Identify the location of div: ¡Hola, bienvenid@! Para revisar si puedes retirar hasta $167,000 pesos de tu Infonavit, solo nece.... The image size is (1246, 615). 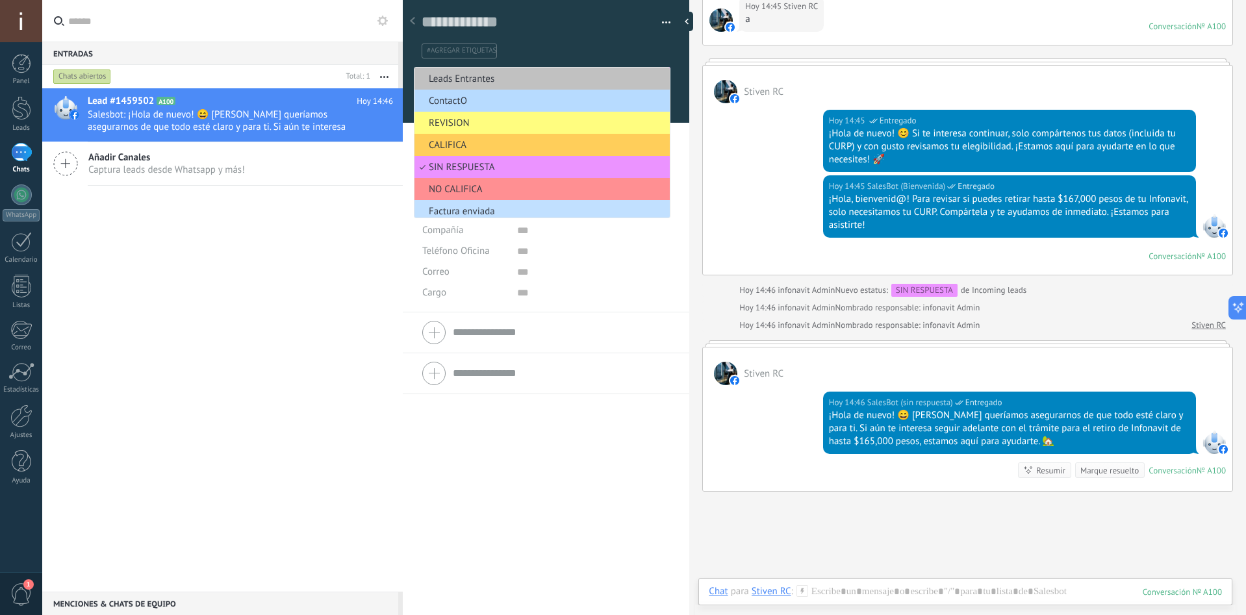
(1009, 212).